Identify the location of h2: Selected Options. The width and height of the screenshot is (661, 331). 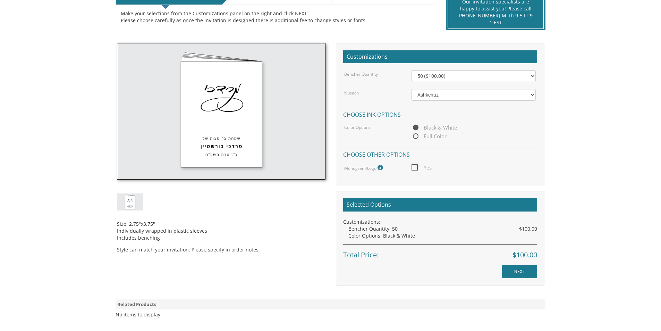
(440, 205).